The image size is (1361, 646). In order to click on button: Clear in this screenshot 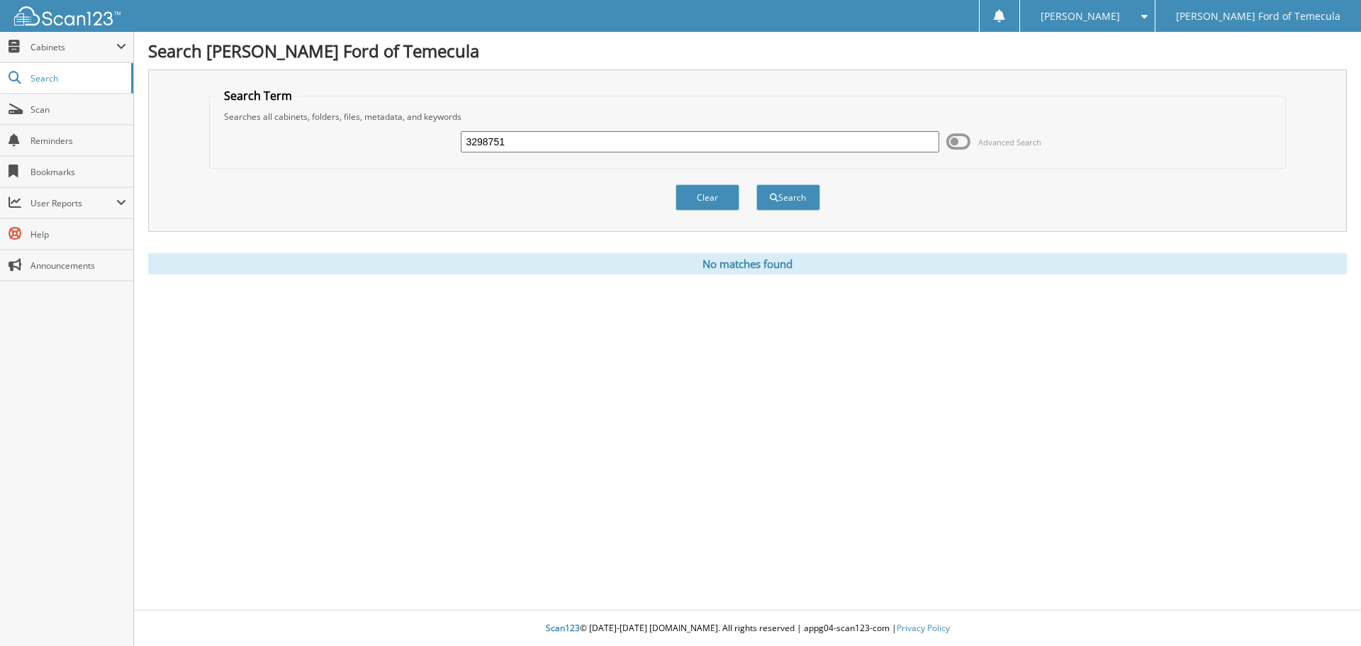, I will do `click(707, 197)`.